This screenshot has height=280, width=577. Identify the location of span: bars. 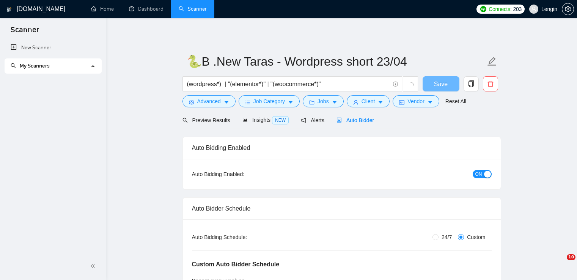
(248, 102).